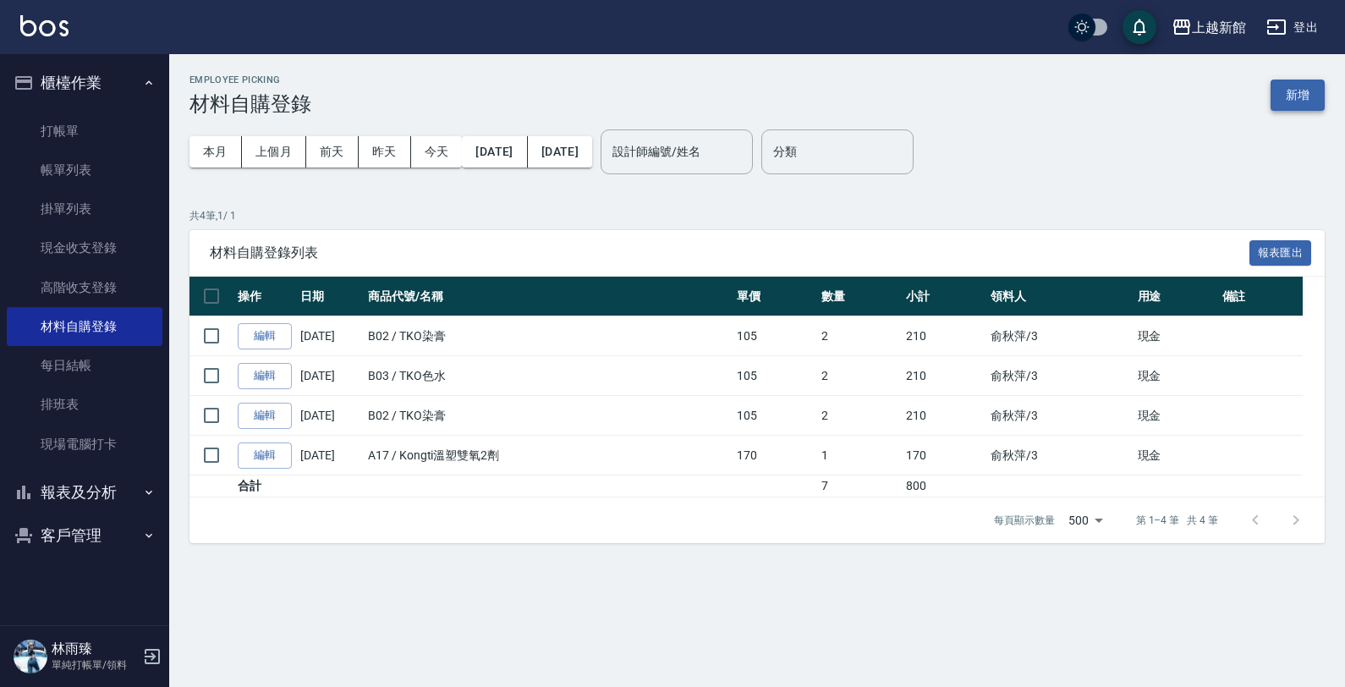 This screenshot has width=1345, height=687. Describe the element at coordinates (1060, 296) in the screenshot. I see `th: 領料人` at that location.